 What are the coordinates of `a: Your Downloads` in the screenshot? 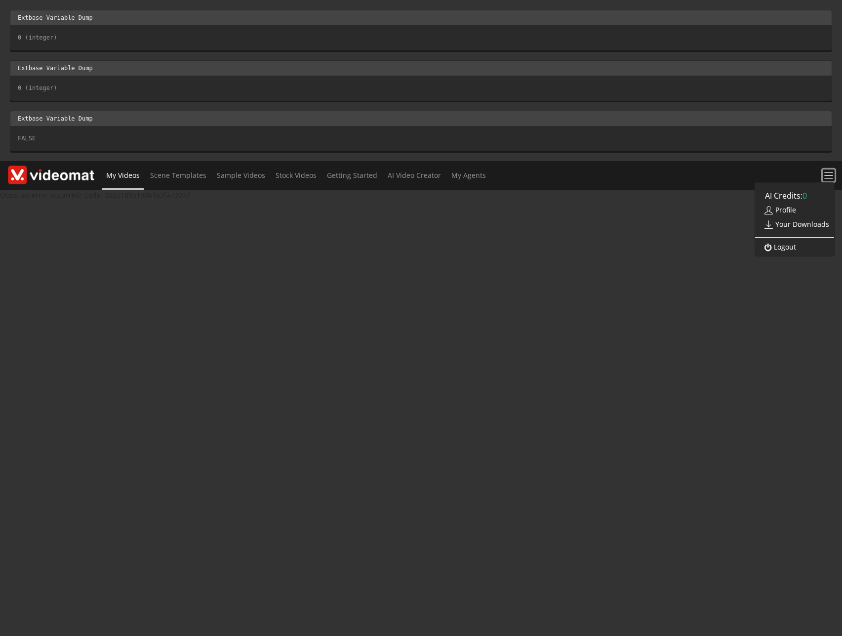 It's located at (795, 224).